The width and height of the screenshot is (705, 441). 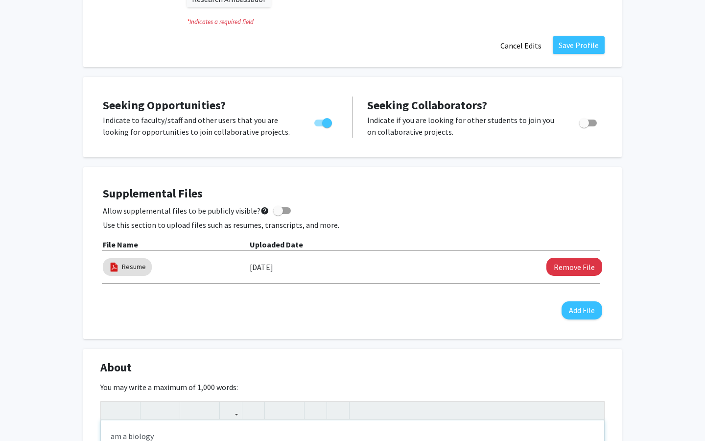 I want to click on a: Resume, so click(x=134, y=266).